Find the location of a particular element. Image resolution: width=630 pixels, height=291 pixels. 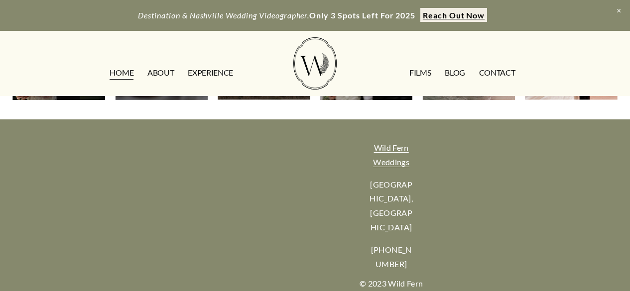

a: HOME is located at coordinates (122, 73).